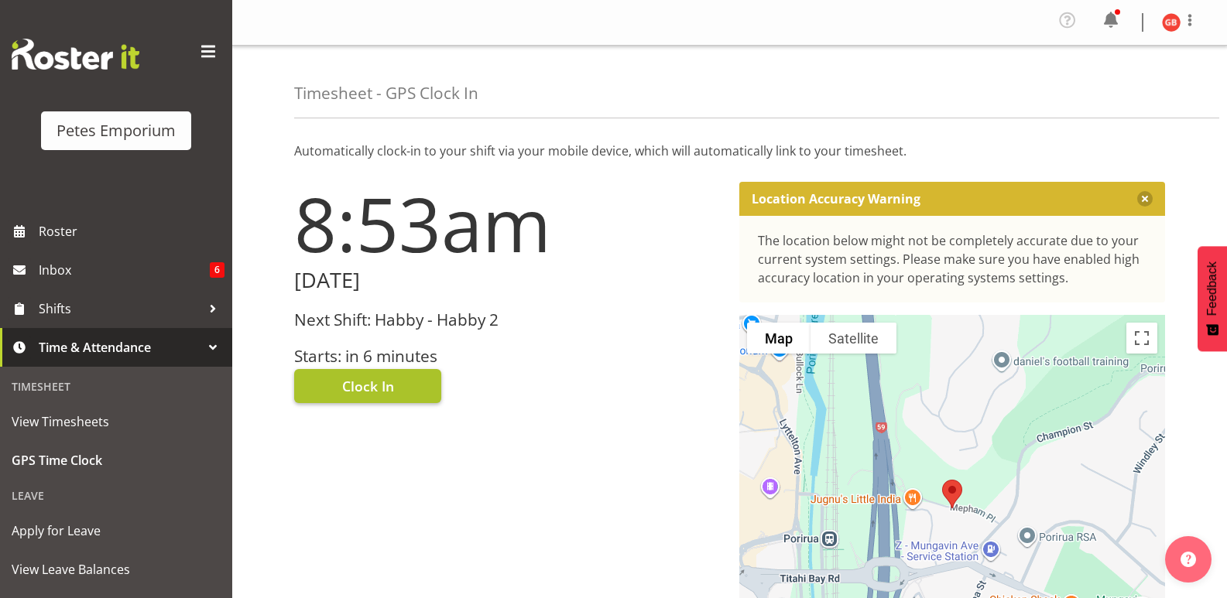 The width and height of the screenshot is (1227, 598). What do you see at coordinates (1145, 199) in the screenshot?
I see `button: Close message` at bounding box center [1145, 199].